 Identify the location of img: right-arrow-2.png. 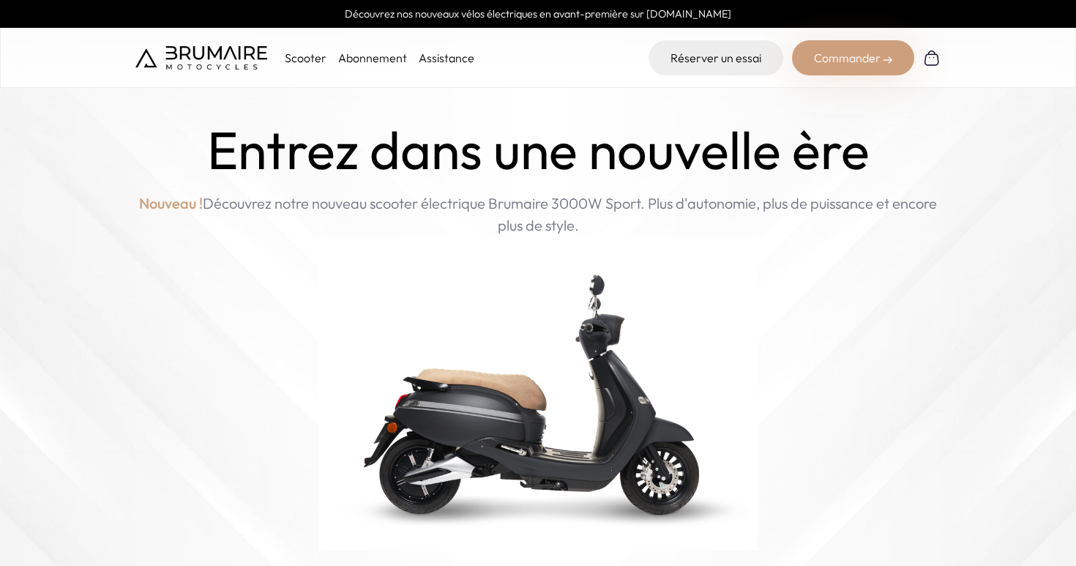
(888, 60).